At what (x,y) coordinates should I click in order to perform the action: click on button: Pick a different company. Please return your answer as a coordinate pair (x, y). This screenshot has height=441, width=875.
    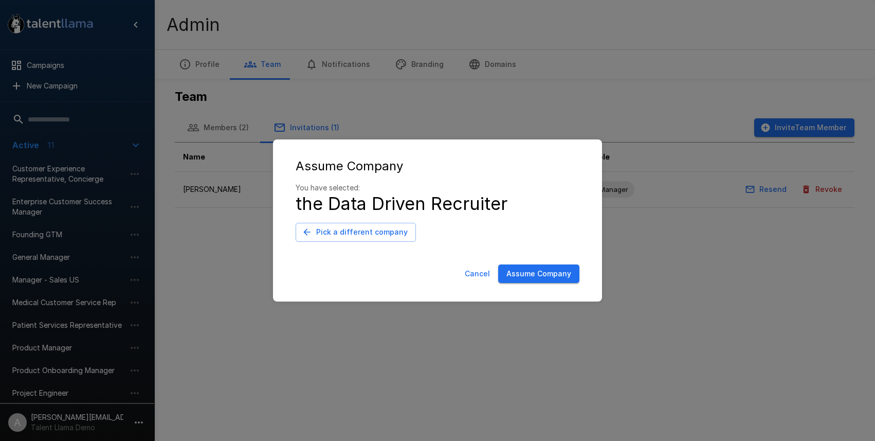
    Looking at the image, I should click on (356, 232).